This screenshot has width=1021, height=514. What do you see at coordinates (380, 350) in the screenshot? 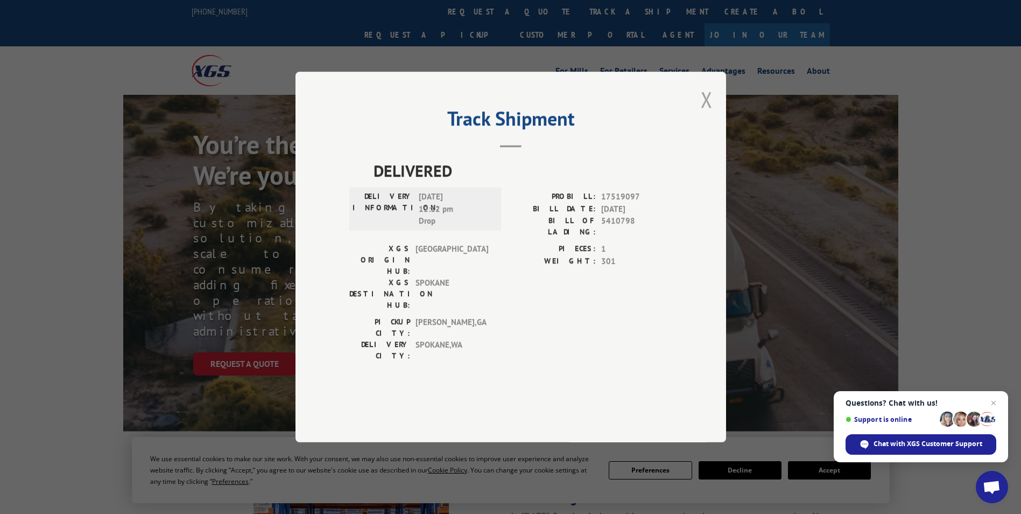
I see `label: DELIVERY CITY:` at bounding box center [380, 350].